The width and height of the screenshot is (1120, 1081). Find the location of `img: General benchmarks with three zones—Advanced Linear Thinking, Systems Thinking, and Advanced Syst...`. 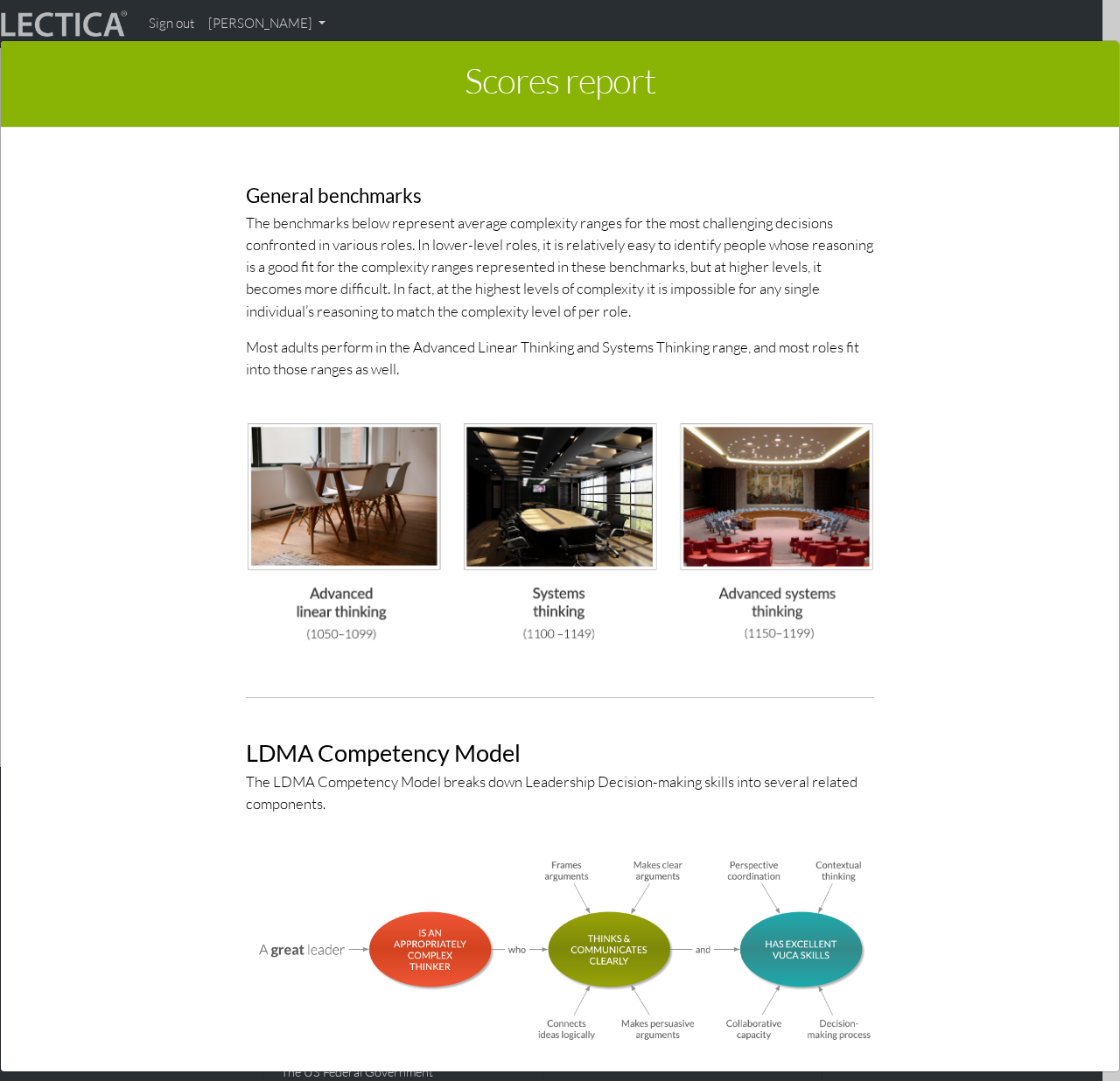

img: General benchmarks with three zones—Advanced Linear Thinking, Systems Thinking, and Advanced Syst... is located at coordinates (560, 531).